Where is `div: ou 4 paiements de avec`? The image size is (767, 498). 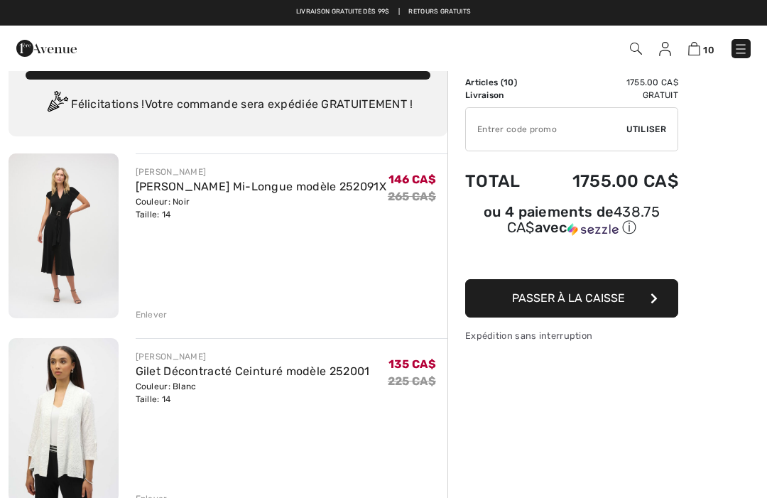 div: ou 4 paiements de avec is located at coordinates (572, 221).